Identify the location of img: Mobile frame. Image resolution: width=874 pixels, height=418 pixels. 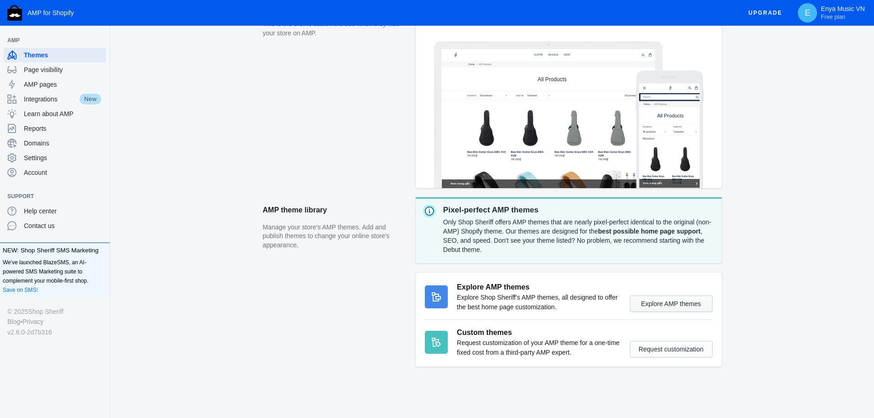
(669, 129).